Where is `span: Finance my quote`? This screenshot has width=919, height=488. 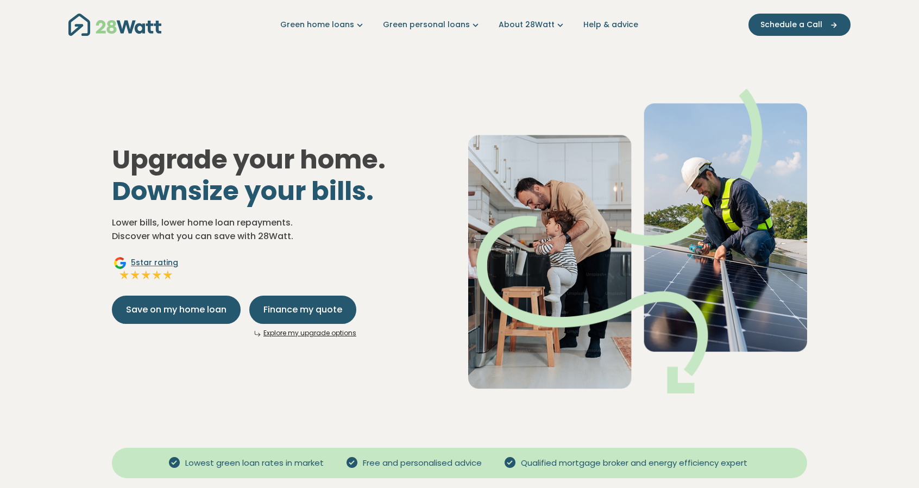
span: Finance my quote is located at coordinates (303, 310).